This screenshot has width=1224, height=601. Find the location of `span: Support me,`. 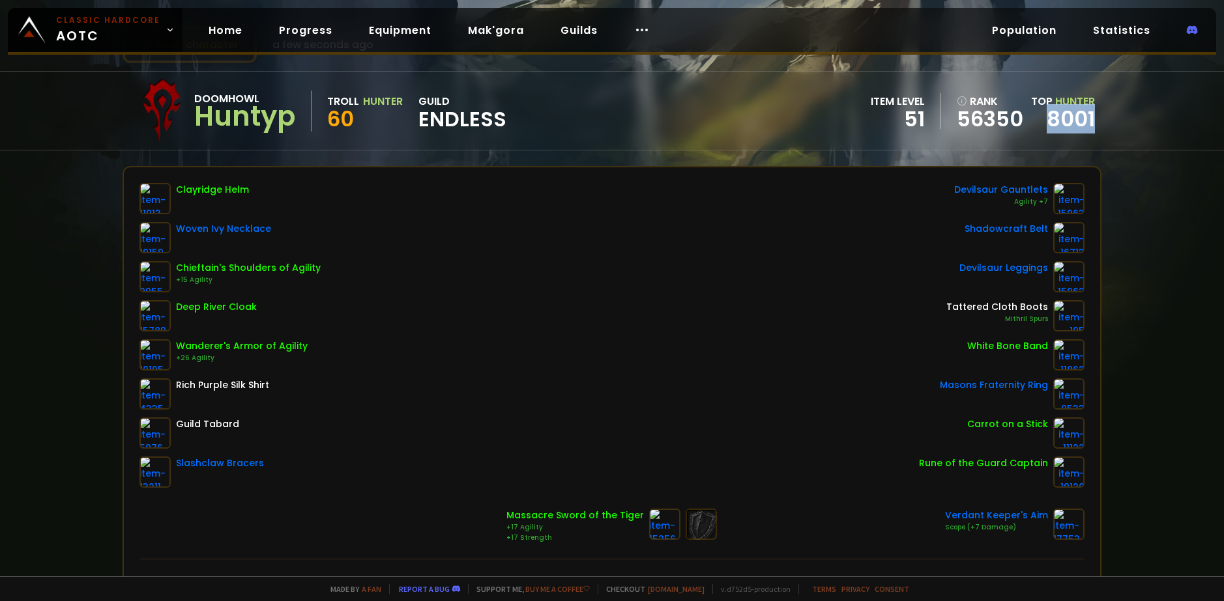

span: Support me, is located at coordinates (528, 589).